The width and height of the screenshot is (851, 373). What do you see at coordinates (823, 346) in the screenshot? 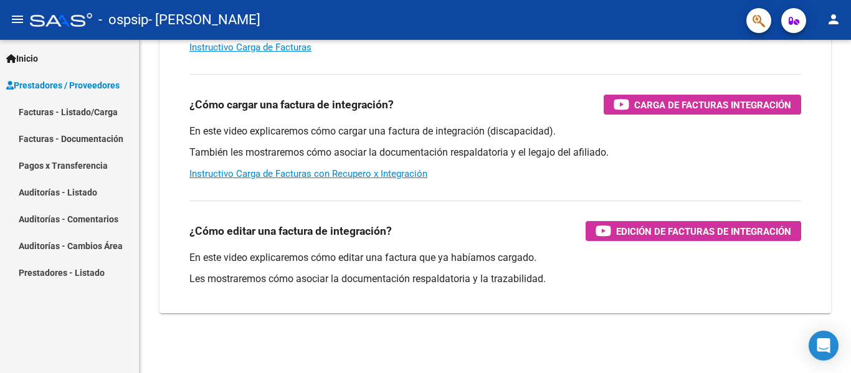
I see `div: Open Intercom Messenger` at bounding box center [823, 346].